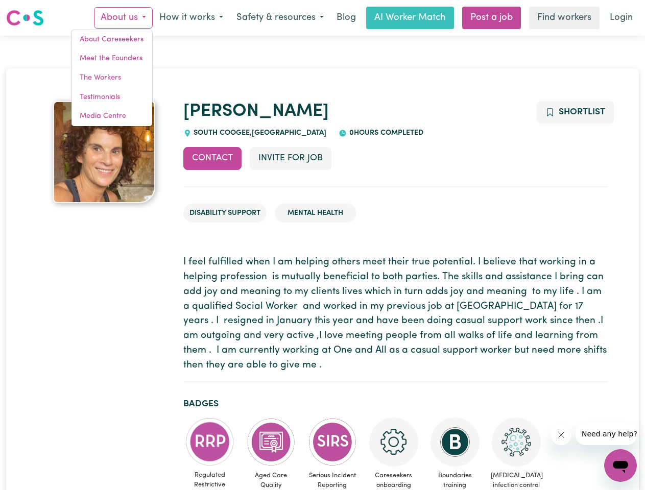  Describe the element at coordinates (280, 18) in the screenshot. I see `button: Safety & resources` at that location.